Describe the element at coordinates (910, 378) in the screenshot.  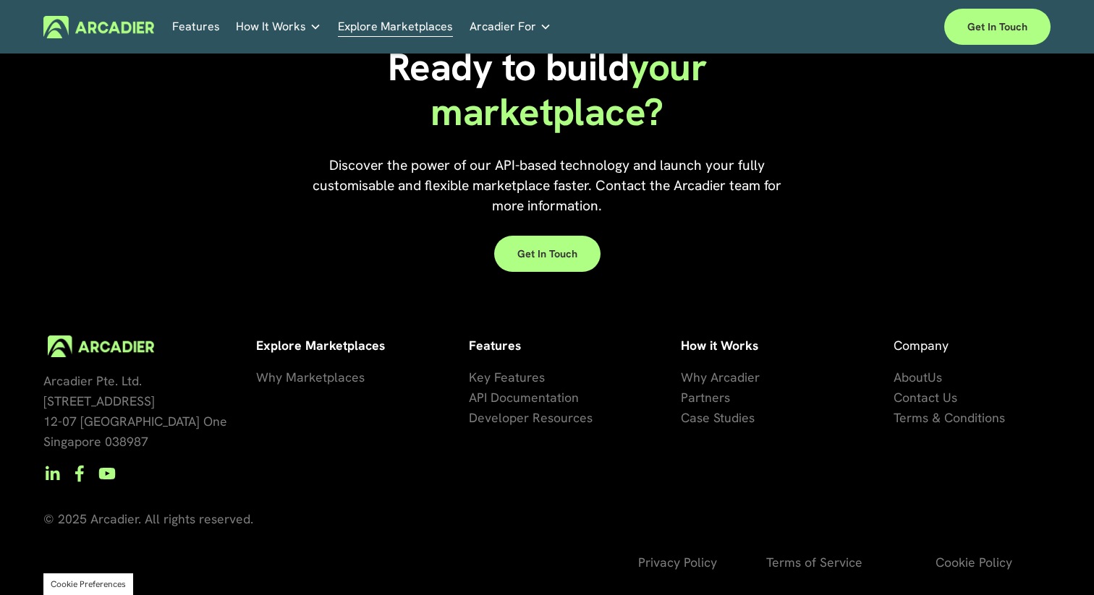
I see `a: About` at that location.